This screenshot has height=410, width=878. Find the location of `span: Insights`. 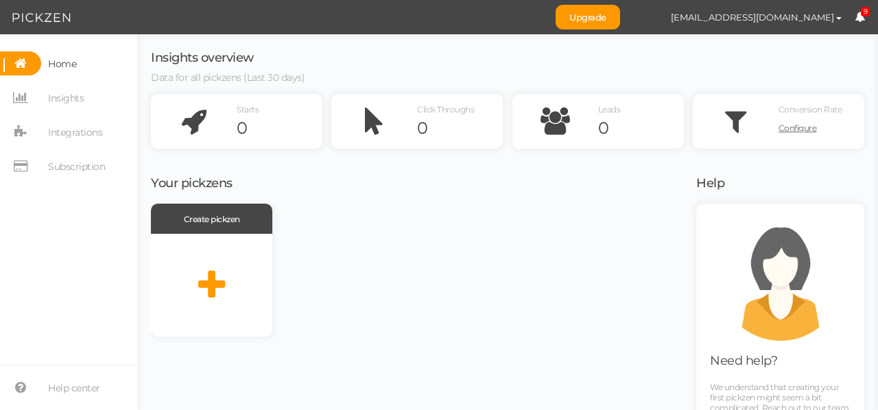

span: Insights is located at coordinates (66, 98).